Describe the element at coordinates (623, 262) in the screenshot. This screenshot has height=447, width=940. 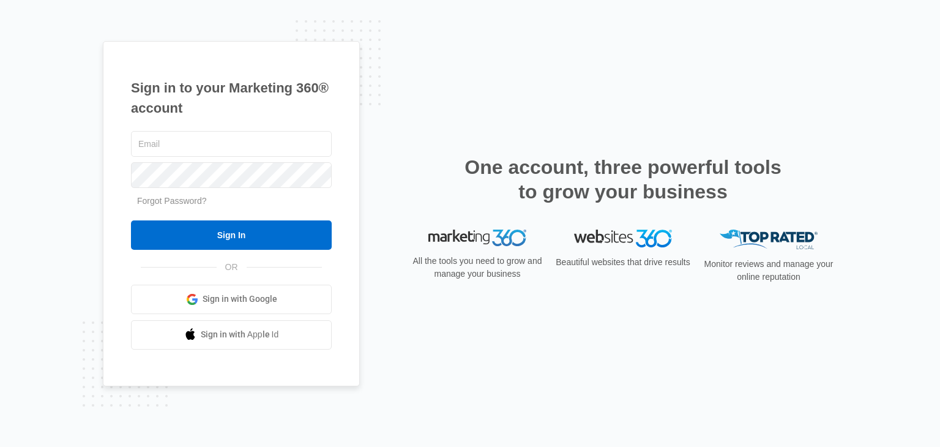
I see `p: Beautiful websites that drive results` at that location.